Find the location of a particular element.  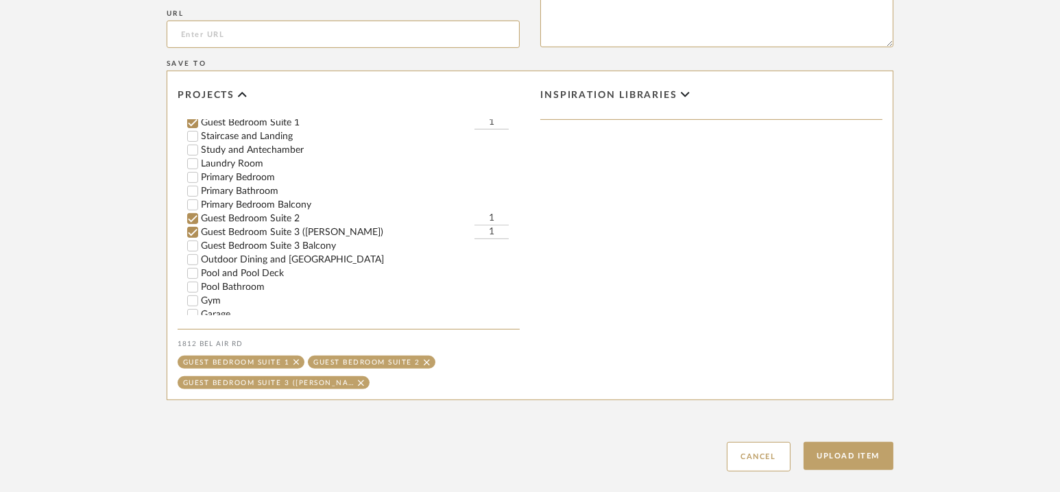

label: Guest Bedroom Suite 2 is located at coordinates (337, 219).